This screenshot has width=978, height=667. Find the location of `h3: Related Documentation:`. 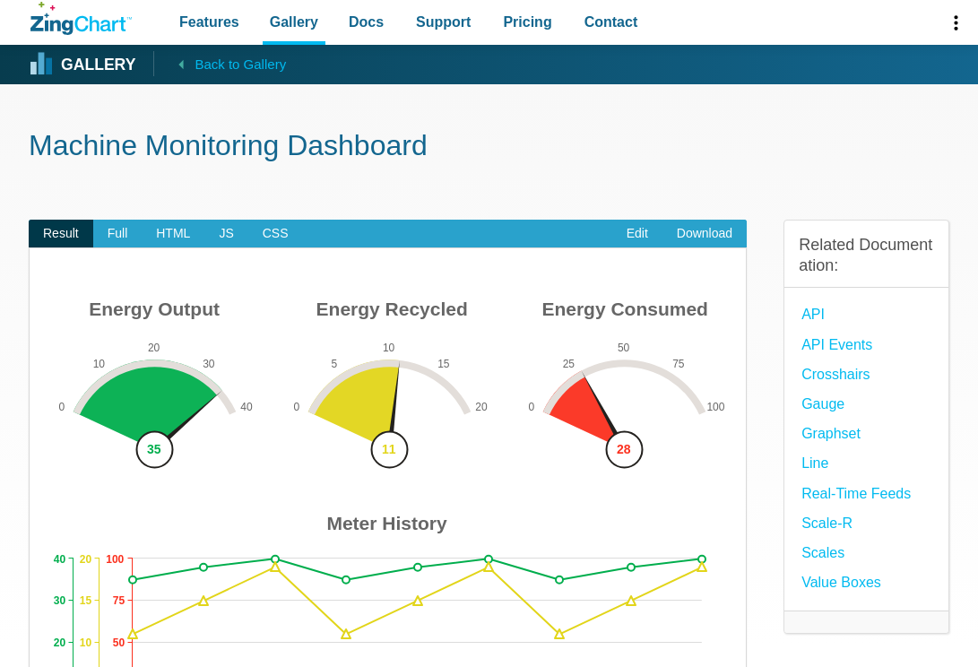

h3: Related Documentation: is located at coordinates (866, 256).